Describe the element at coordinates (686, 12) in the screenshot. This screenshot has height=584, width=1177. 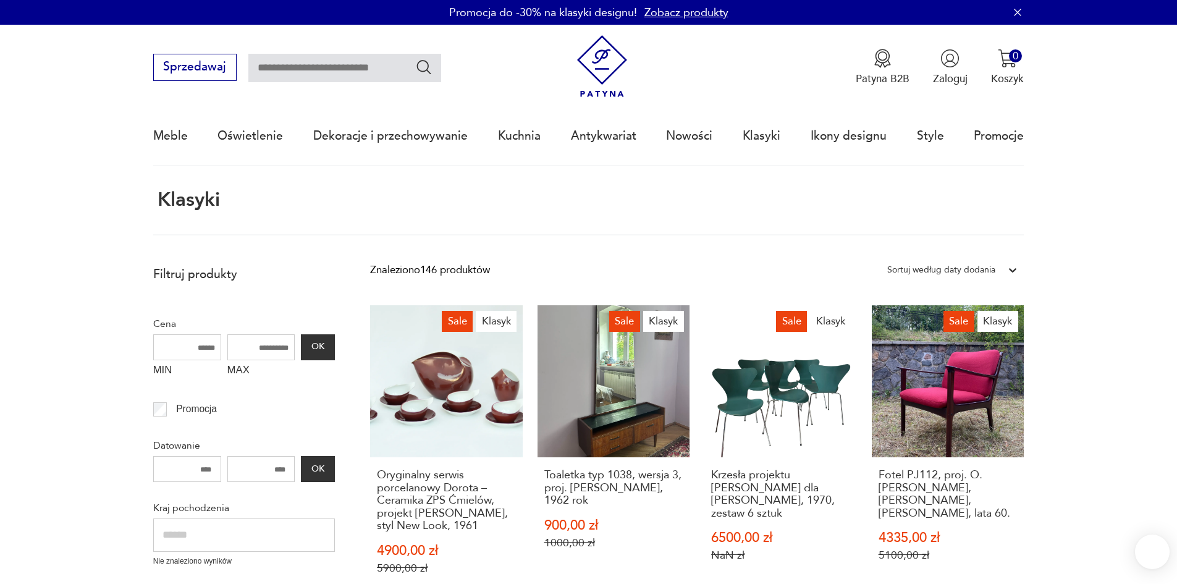
I see `a: Zobacz produkty` at that location.